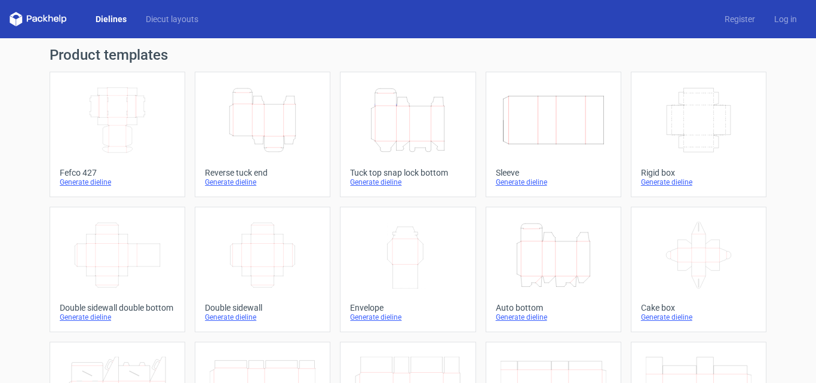 The width and height of the screenshot is (816, 383). Describe the element at coordinates (408, 55) in the screenshot. I see `h1: Product templates` at that location.